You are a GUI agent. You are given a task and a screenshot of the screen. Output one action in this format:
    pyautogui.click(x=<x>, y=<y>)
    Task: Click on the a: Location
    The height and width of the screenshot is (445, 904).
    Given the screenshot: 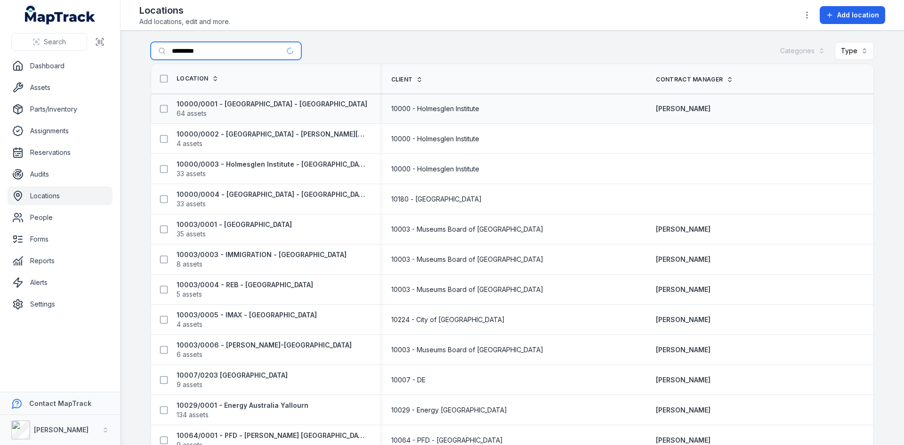 What is the action you would take?
    pyautogui.click(x=197, y=79)
    